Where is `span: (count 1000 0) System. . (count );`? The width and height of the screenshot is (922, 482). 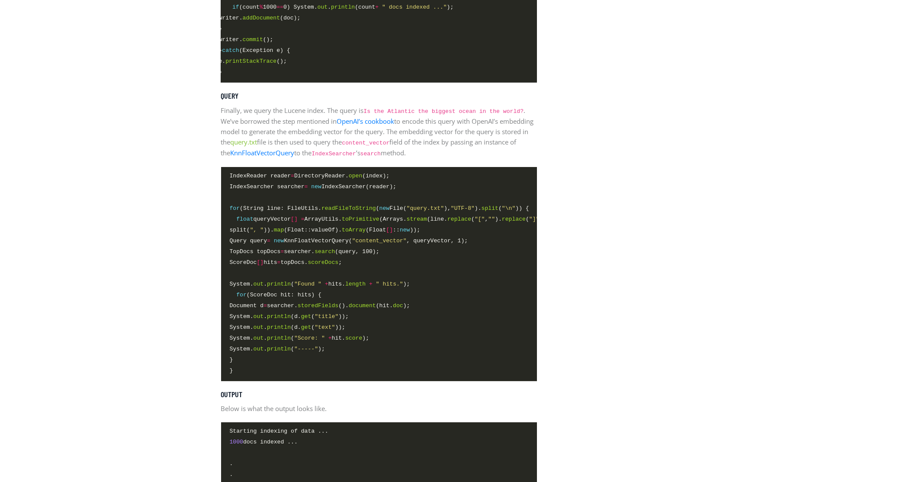 span: (count 1000 0) System. . (count ); is located at coordinates (336, 7).